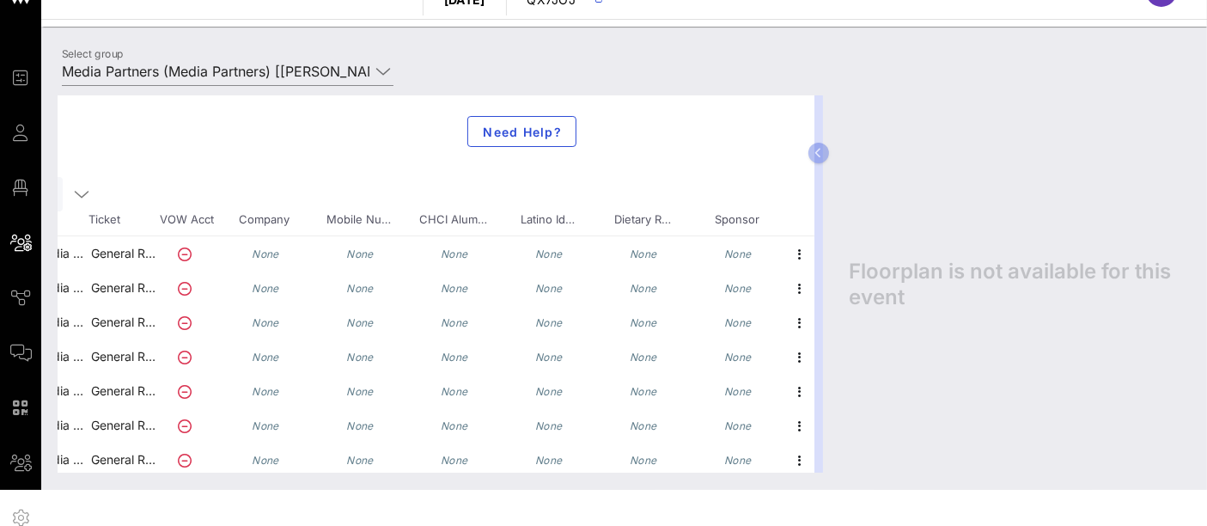 The image size is (1207, 526). I want to click on span: Mobile Nu…, so click(359, 220).